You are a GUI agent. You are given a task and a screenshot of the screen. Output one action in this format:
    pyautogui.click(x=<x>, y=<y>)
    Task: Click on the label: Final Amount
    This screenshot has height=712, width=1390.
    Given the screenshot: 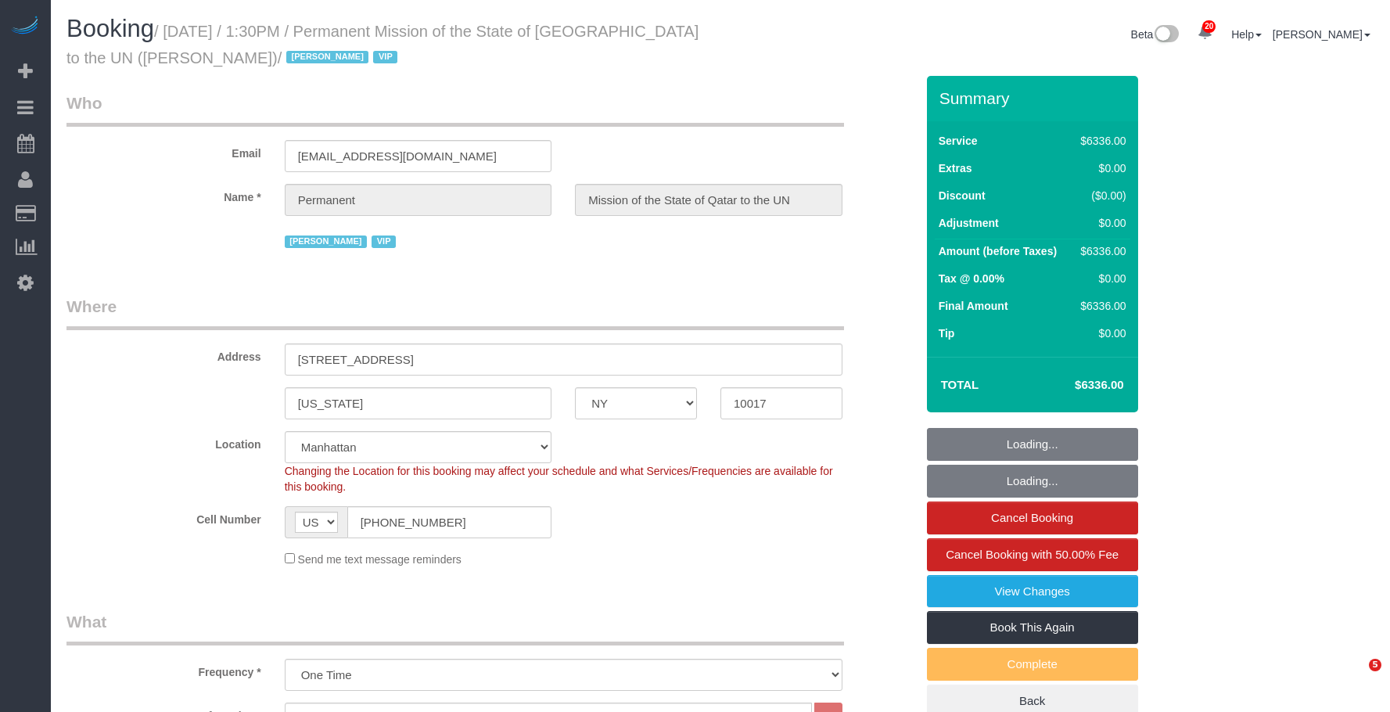 What is the action you would take?
    pyautogui.click(x=973, y=306)
    